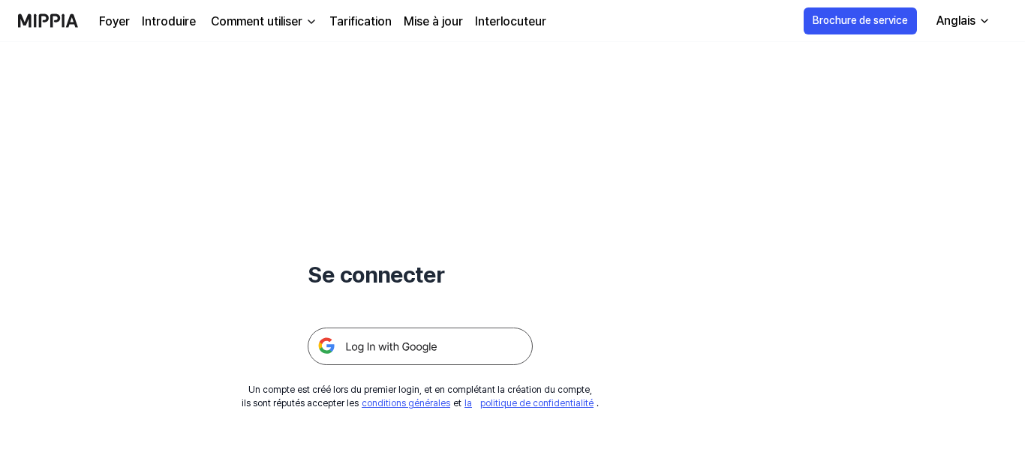  I want to click on a: Foyer, so click(114, 22).